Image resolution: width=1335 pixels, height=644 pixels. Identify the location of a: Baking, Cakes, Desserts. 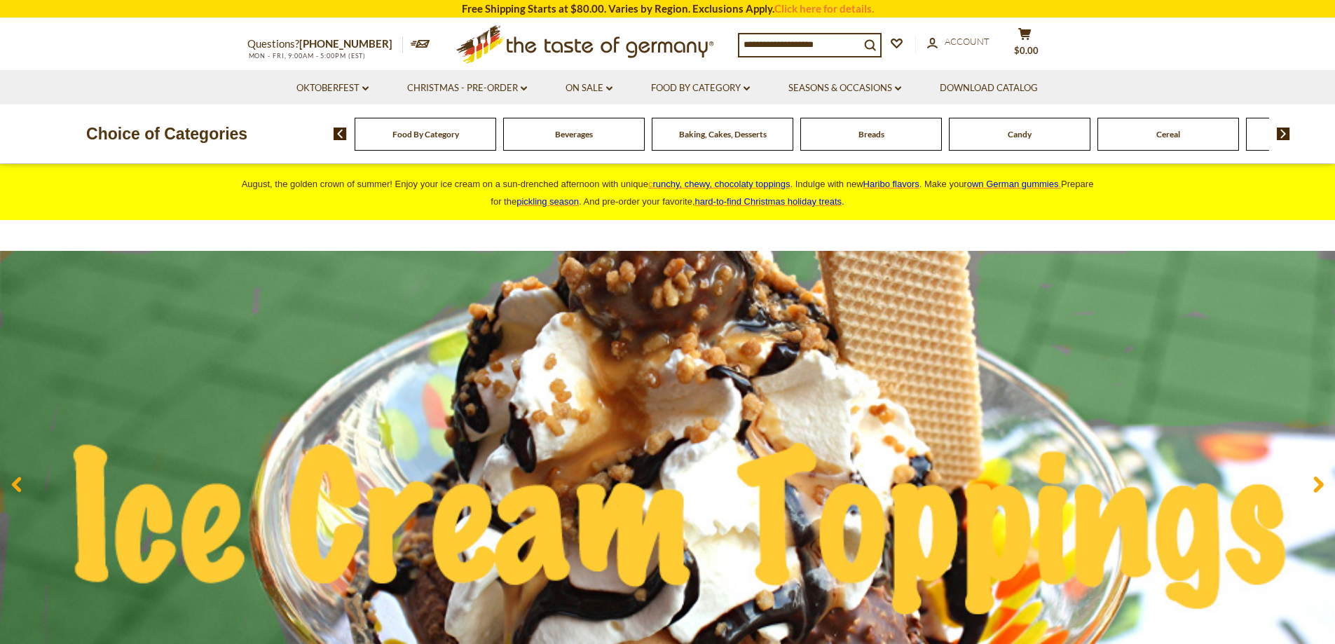
(722, 134).